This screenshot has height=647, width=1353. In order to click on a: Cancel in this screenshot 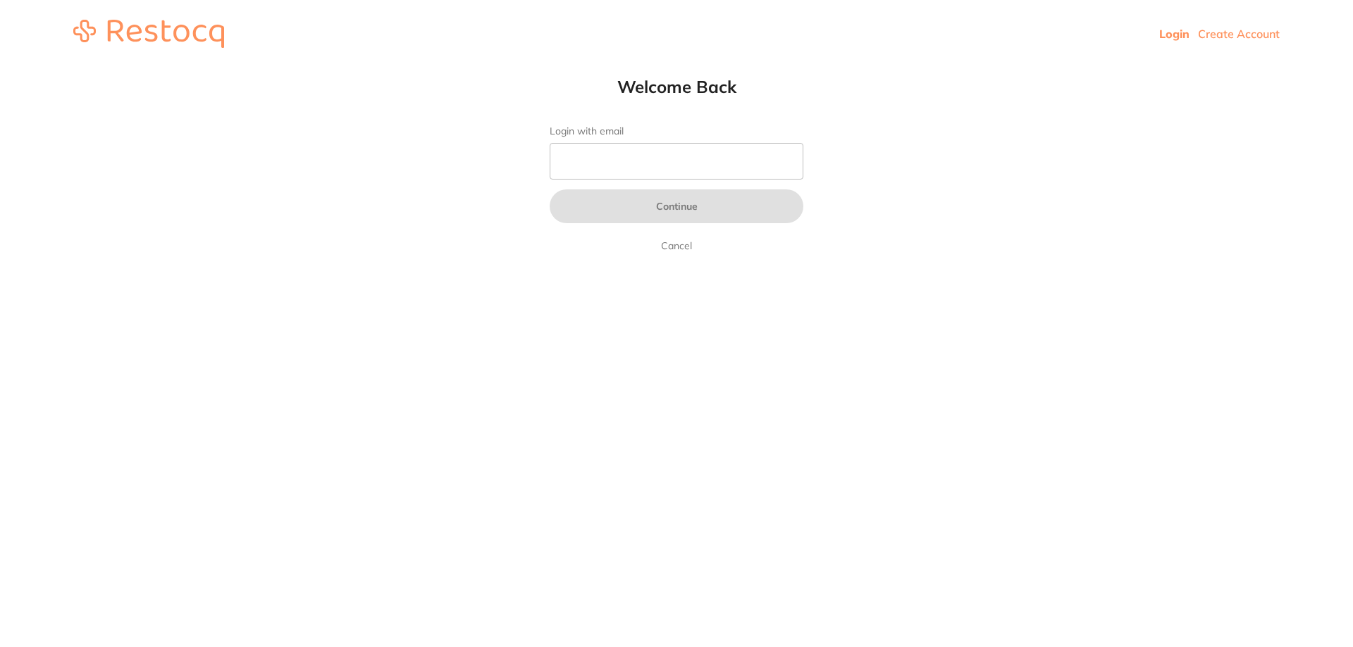, I will do `click(676, 246)`.